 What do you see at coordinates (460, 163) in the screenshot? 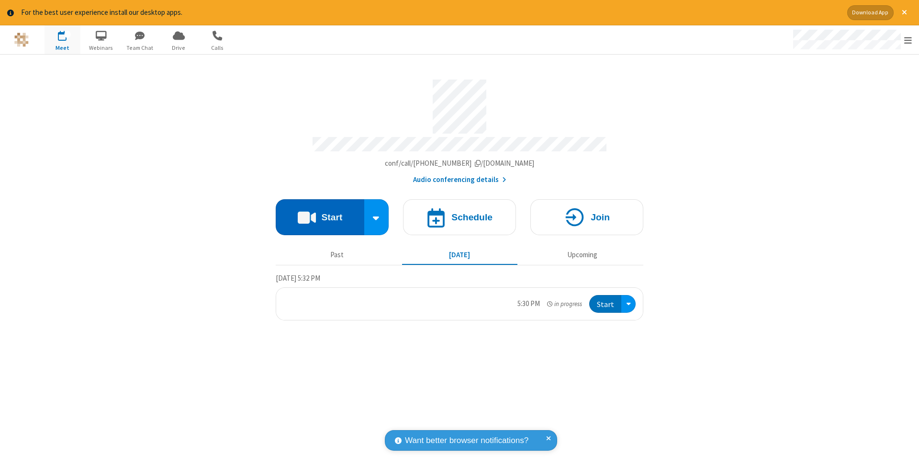
I see `span: Copy my meeting room link` at bounding box center [460, 163].